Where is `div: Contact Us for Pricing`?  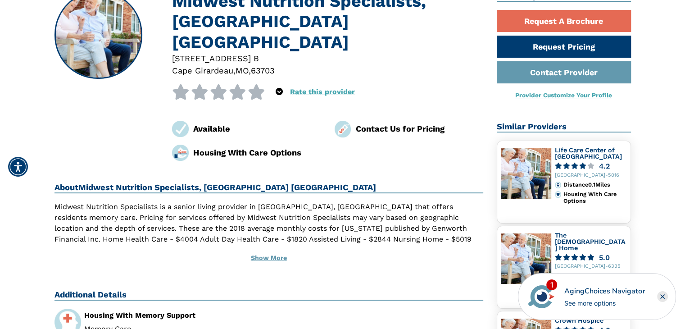
div: Contact Us for Pricing is located at coordinates (420, 128).